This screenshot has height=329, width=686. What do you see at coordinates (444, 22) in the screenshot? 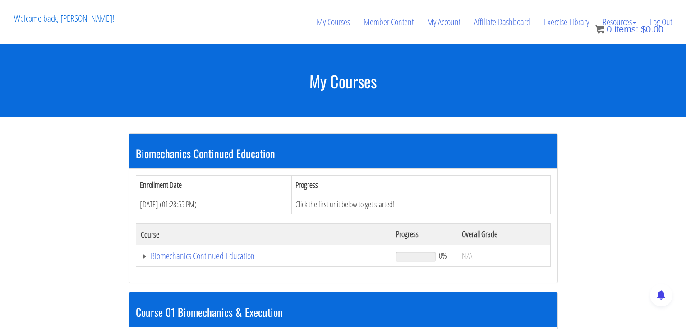
I see `a: My Account` at bounding box center [444, 22].